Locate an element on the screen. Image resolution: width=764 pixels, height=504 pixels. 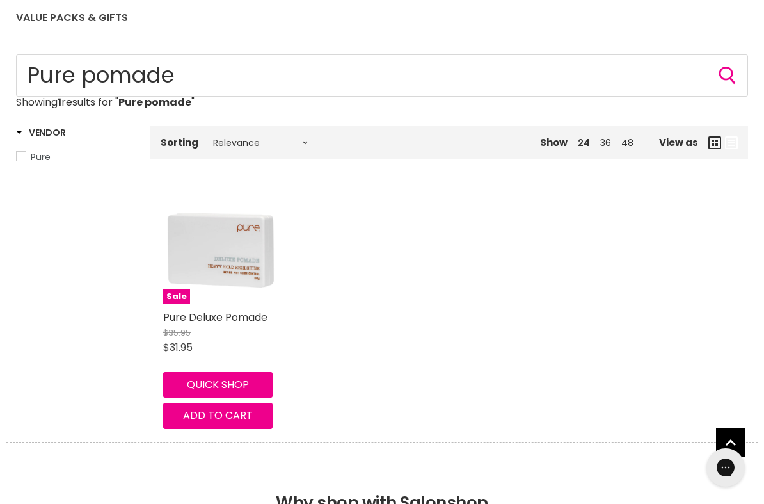
a: Pure Deluxe Pomade is located at coordinates (215, 317).